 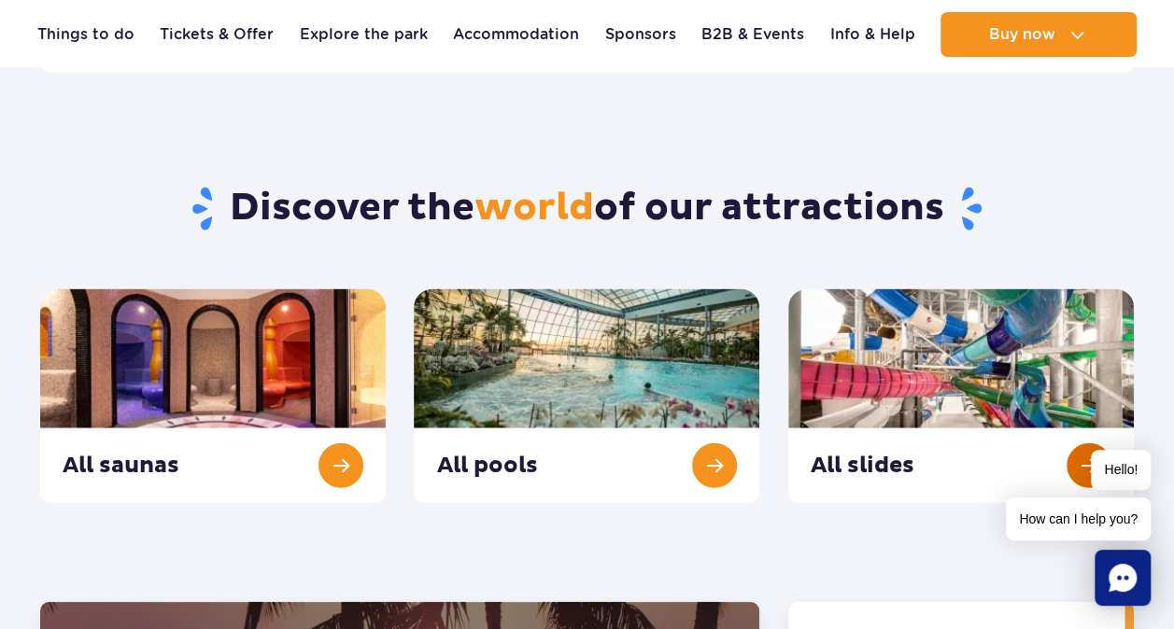 What do you see at coordinates (641, 35) in the screenshot?
I see `a: Sponsors` at bounding box center [641, 35].